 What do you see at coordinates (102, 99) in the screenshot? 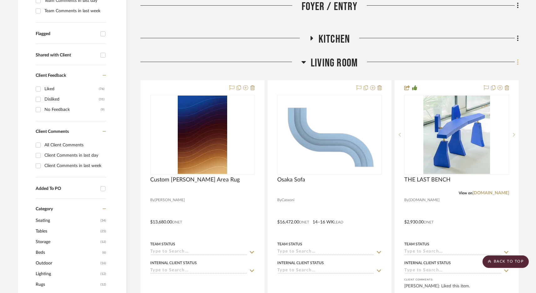
I see `div: (31)` at bounding box center [102, 99].